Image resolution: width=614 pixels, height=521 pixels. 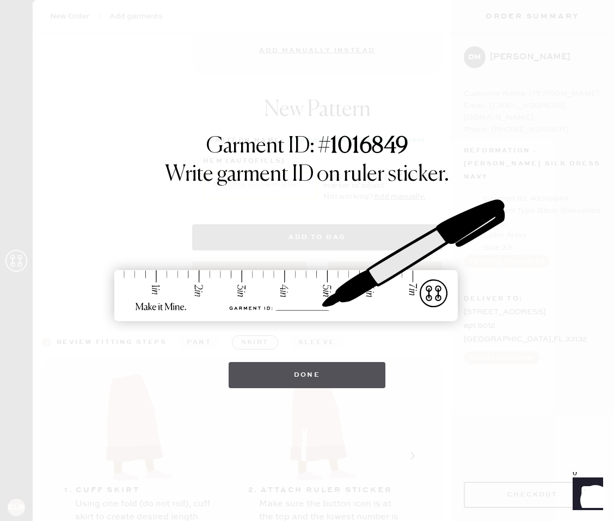 I want to click on h1: Write garment ID on ruler sticker., so click(x=307, y=175).